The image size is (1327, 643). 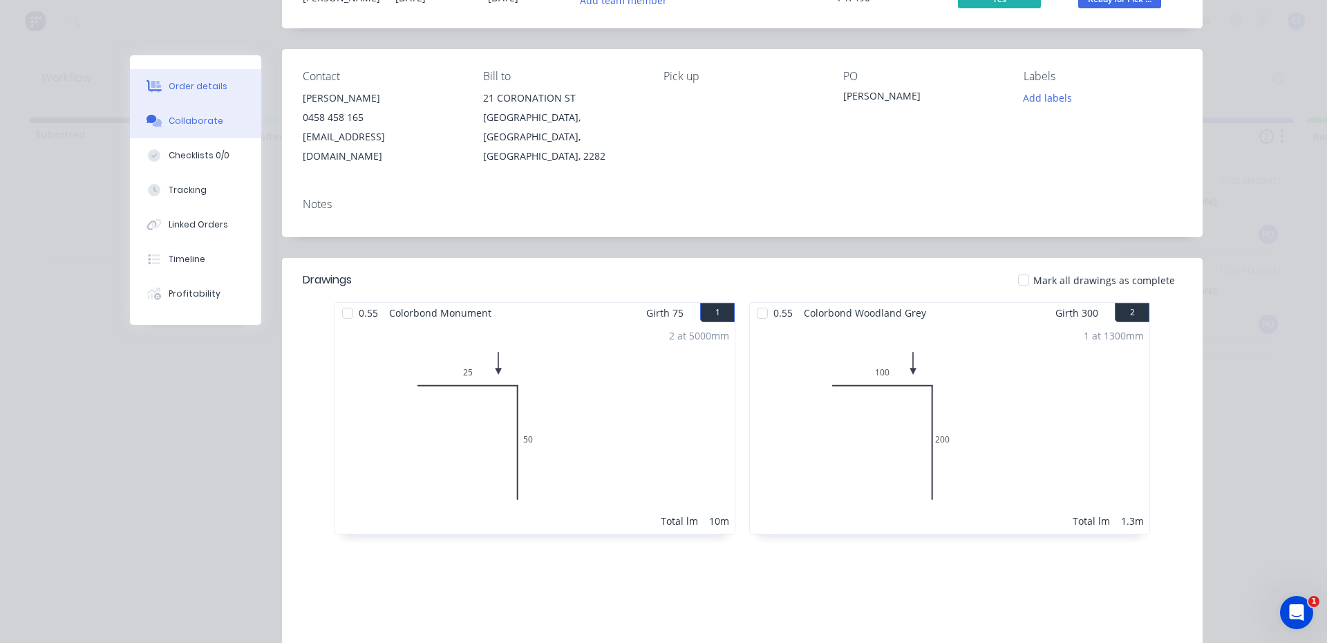 I want to click on button: Add labels, so click(x=1048, y=97).